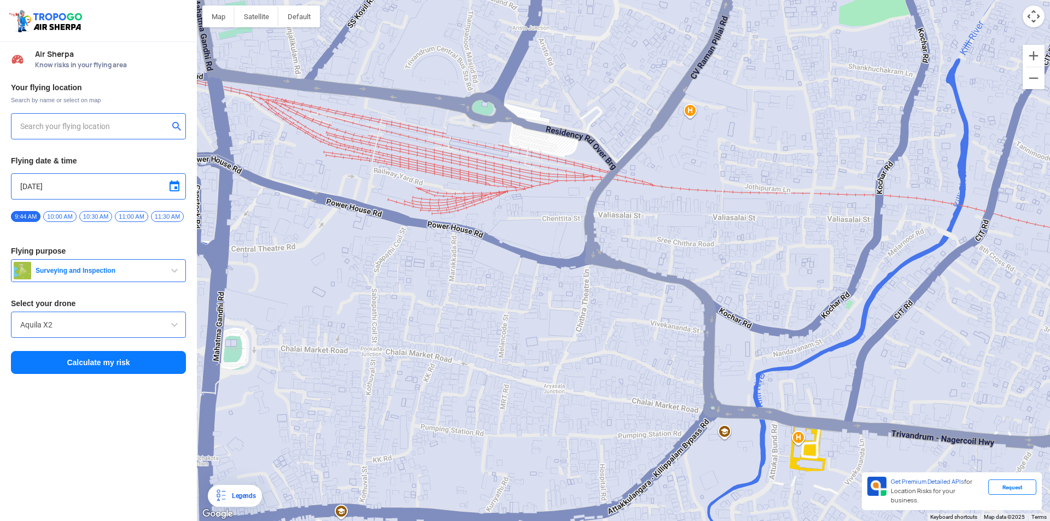 This screenshot has width=1050, height=521. I want to click on span: Know risks in your flying area, so click(110, 65).